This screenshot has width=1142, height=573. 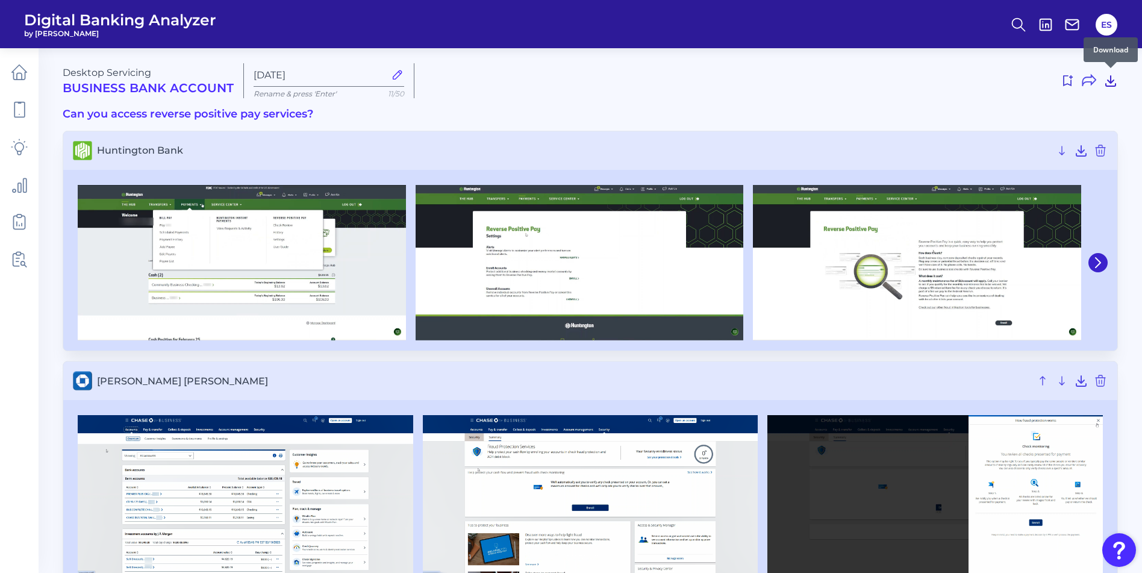 What do you see at coordinates (148, 88) in the screenshot?
I see `h2: Business Bank Account` at bounding box center [148, 88].